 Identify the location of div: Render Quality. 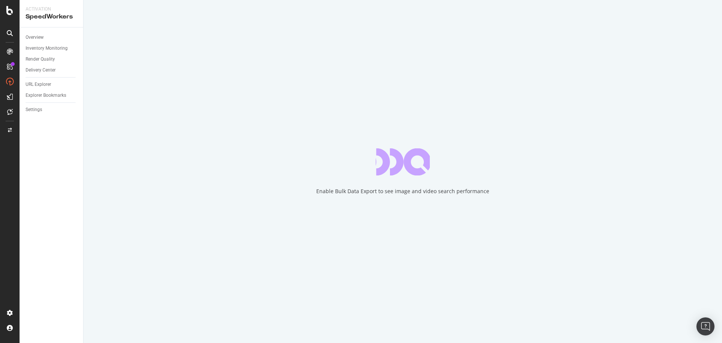
(40, 59).